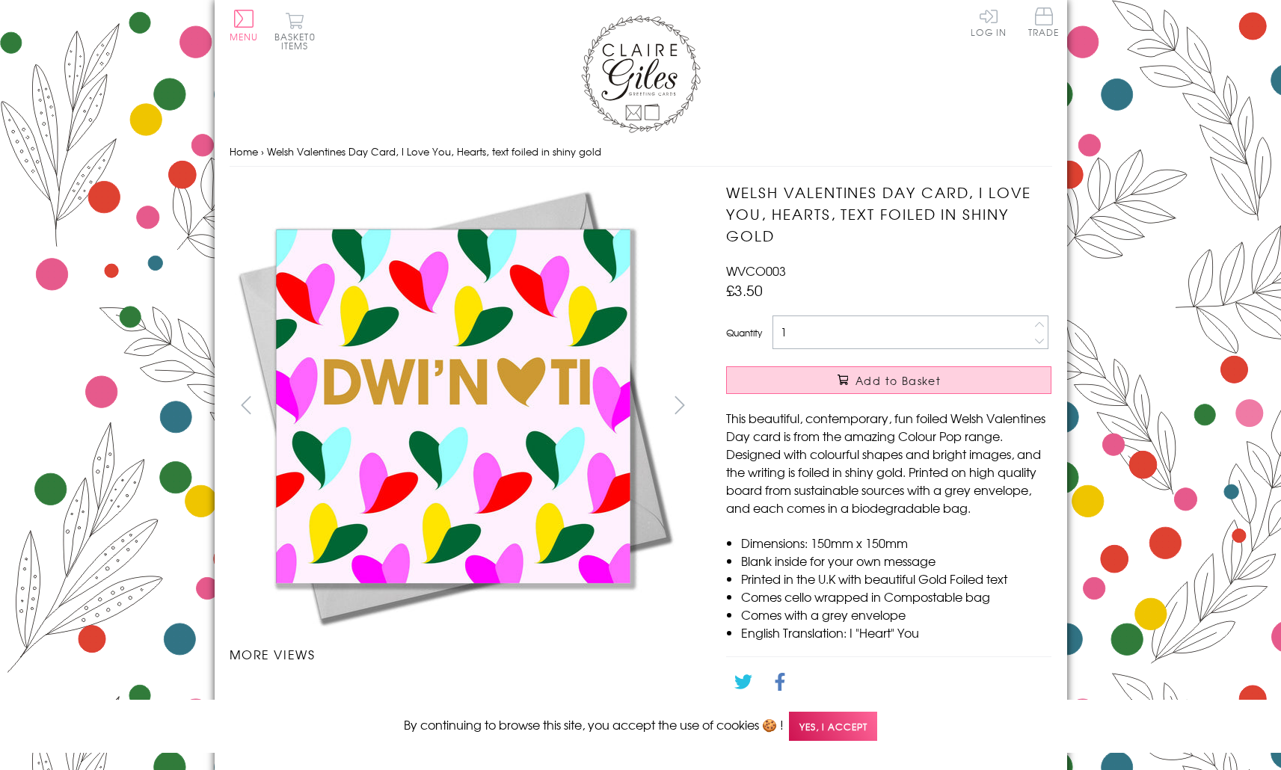  I want to click on a: Trade, so click(1044, 23).